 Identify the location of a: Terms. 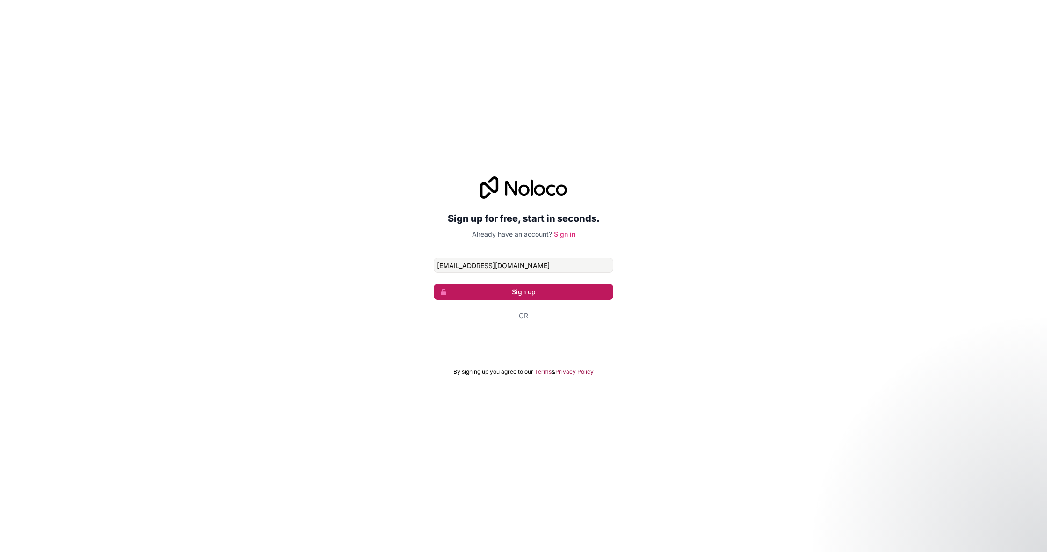
(543, 372).